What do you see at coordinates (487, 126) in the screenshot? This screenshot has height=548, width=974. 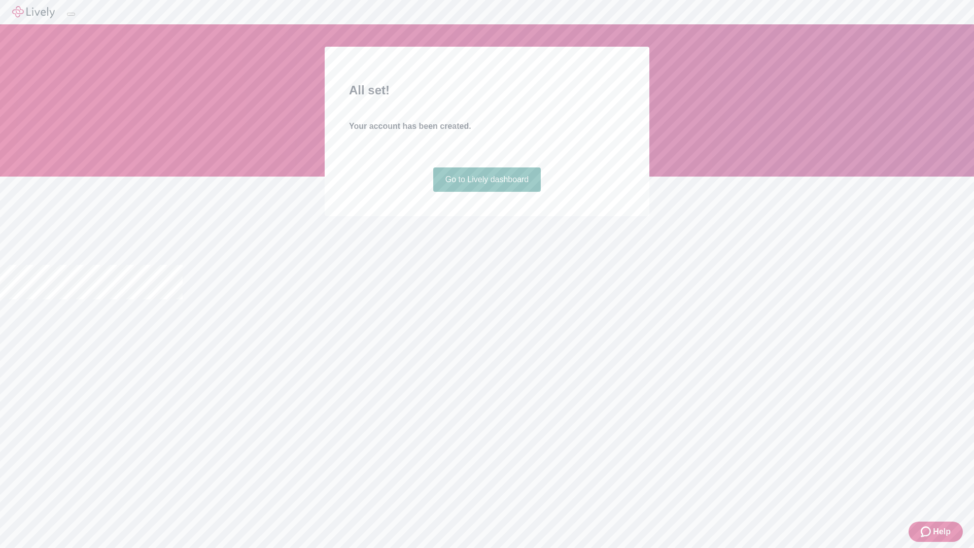 I see `h4: Your account has been created.` at bounding box center [487, 126].